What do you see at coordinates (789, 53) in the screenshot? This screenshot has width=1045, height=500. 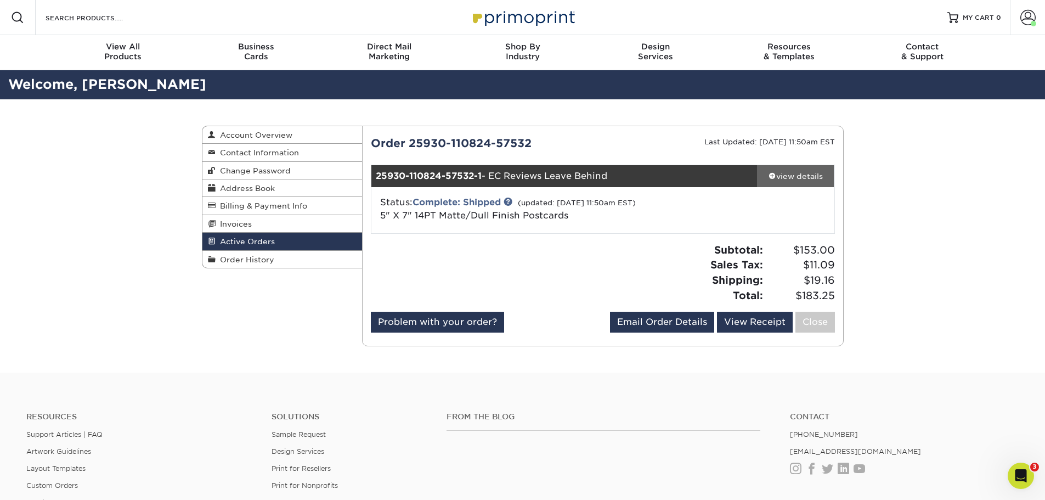 I see `a: Resources& Templates` at bounding box center [789, 53].